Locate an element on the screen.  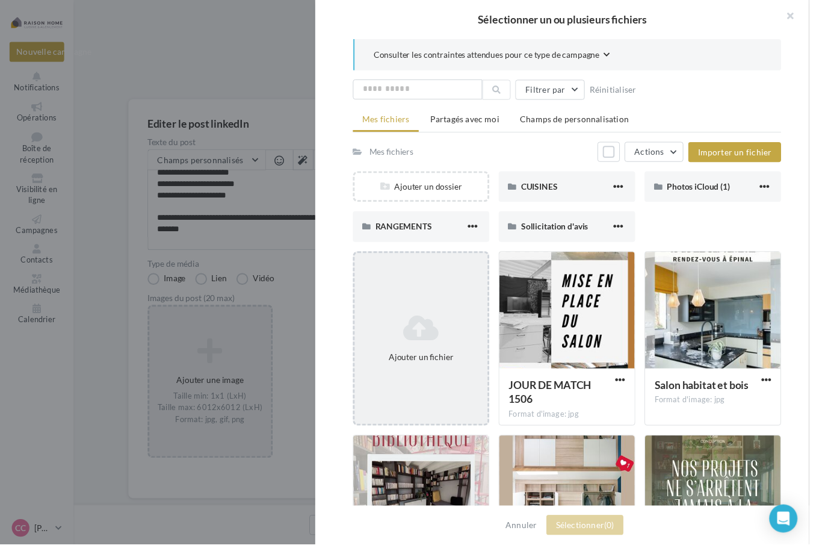
div: Ajouter un fichier is located at coordinates (431, 365).